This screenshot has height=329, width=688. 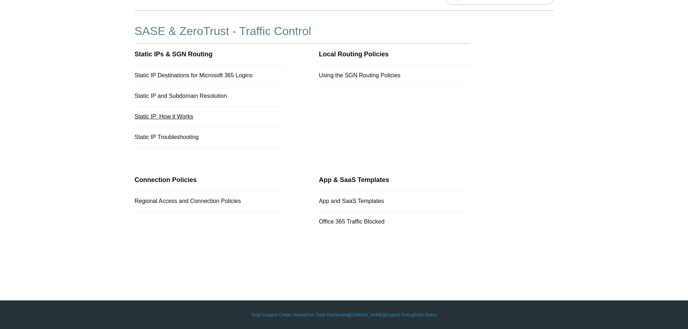 I want to click on a: Your Todyl Dashboard, so click(x=327, y=315).